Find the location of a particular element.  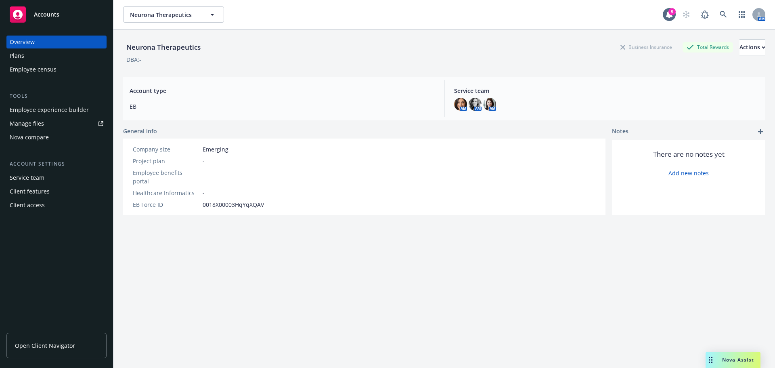

a: Start snowing is located at coordinates (686, 15).